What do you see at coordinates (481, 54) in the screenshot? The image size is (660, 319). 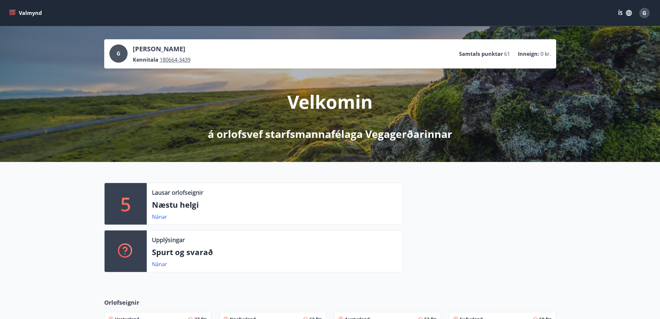 I see `p: Samtals punktar` at bounding box center [481, 54].